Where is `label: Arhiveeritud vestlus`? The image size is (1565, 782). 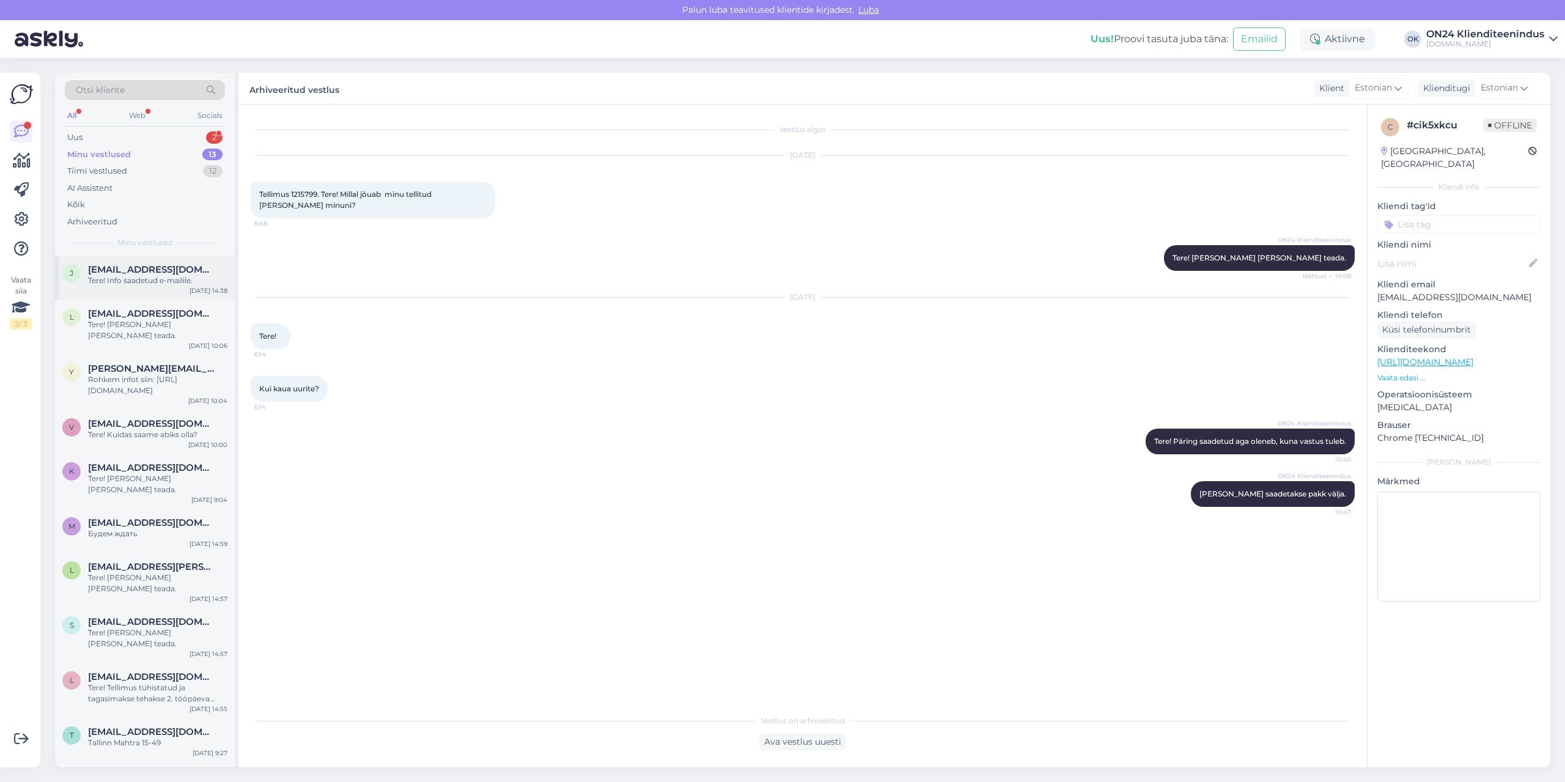
label: Arhiveeritud vestlus is located at coordinates (294, 88).